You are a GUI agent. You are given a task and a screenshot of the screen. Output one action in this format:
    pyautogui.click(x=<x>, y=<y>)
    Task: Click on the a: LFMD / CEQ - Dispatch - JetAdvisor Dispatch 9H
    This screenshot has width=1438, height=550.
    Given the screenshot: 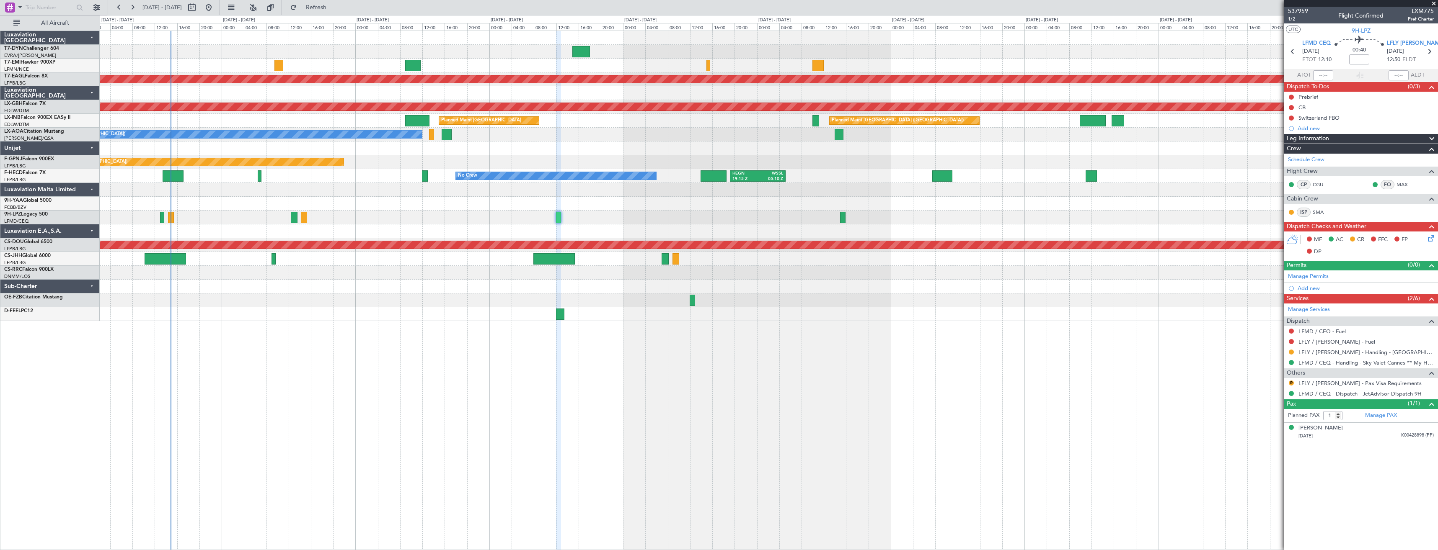 What is the action you would take?
    pyautogui.click(x=1360, y=394)
    